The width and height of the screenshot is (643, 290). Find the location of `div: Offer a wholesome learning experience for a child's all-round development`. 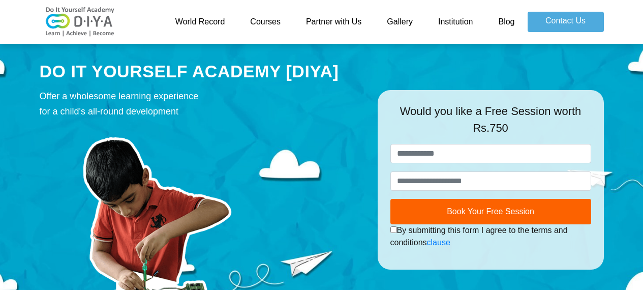

div: Offer a wholesome learning experience for a child's all-round development is located at coordinates (201, 104).